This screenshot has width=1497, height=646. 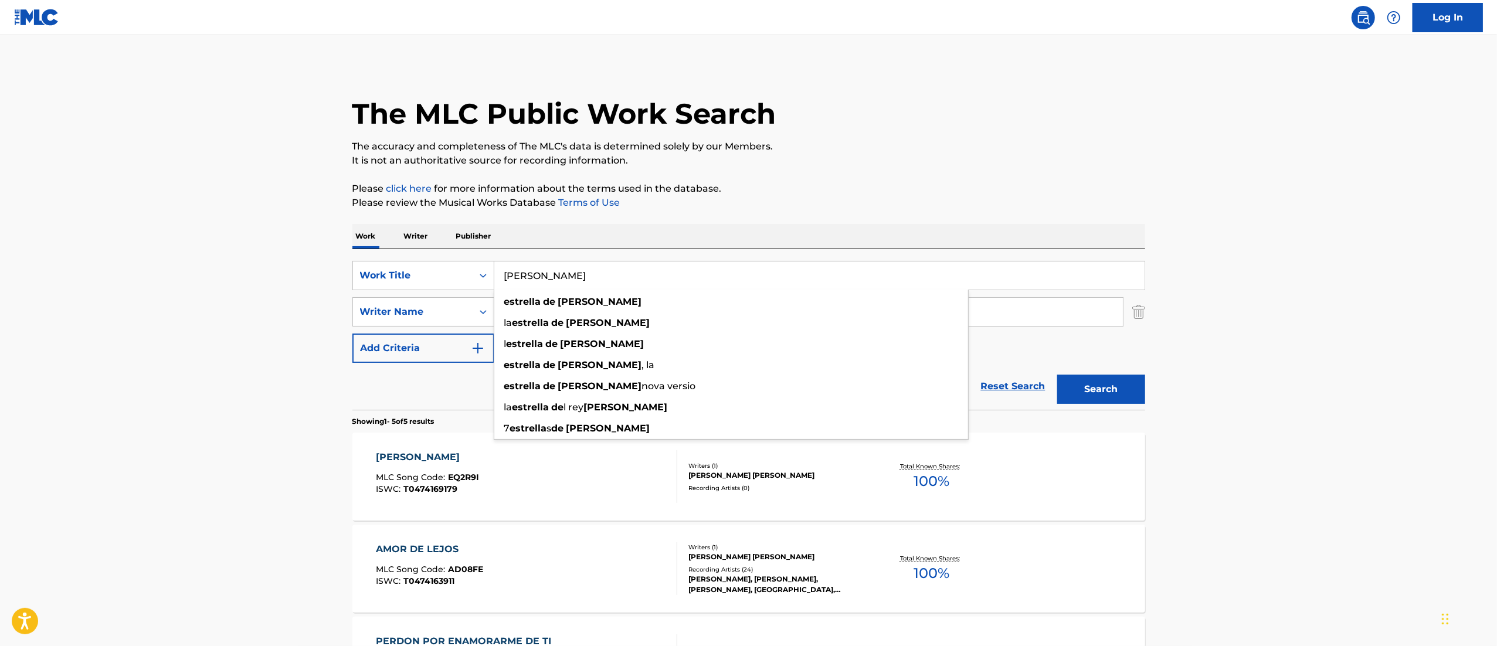 What do you see at coordinates (1445, 619) in the screenshot?
I see `div: Arrastrar` at bounding box center [1445, 619].